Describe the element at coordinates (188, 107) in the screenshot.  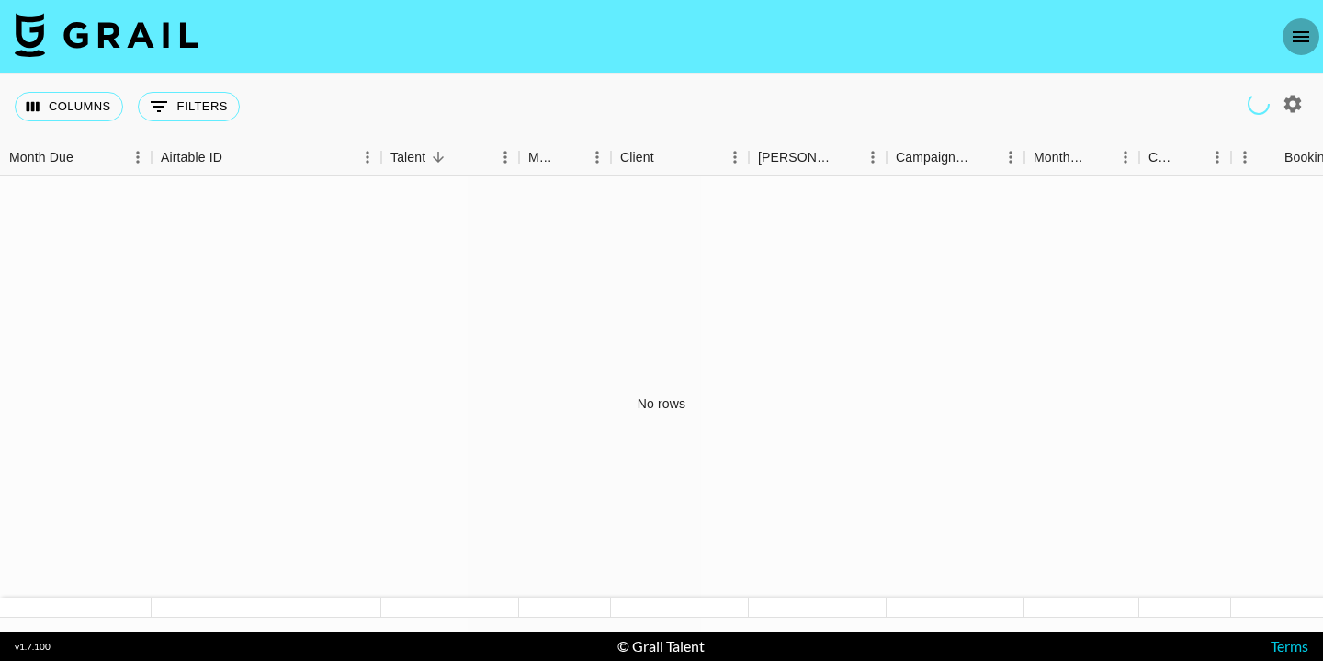
I see `button: Show filters` at that location.